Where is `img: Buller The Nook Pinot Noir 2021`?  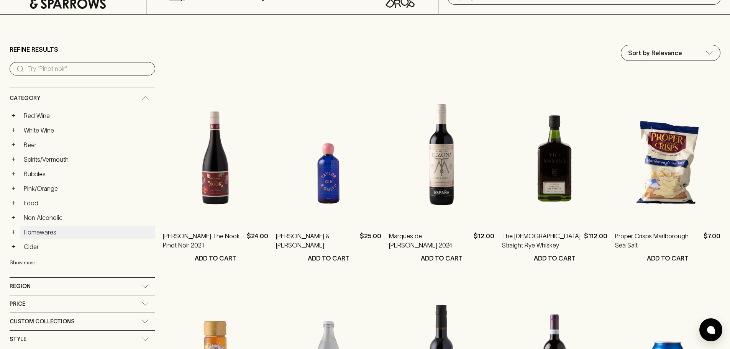
img: Buller The Nook Pinot Noir 2021 is located at coordinates (215, 153).